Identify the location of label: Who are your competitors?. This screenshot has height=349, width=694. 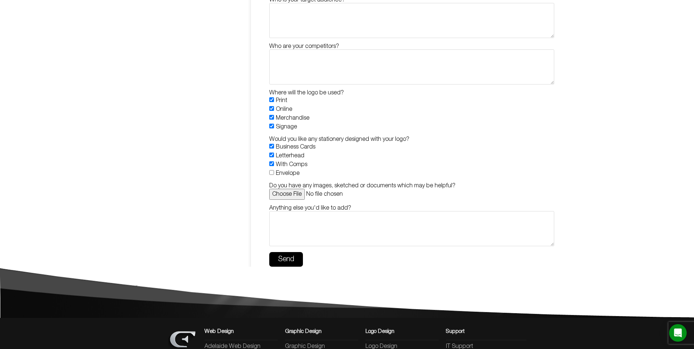
(304, 46).